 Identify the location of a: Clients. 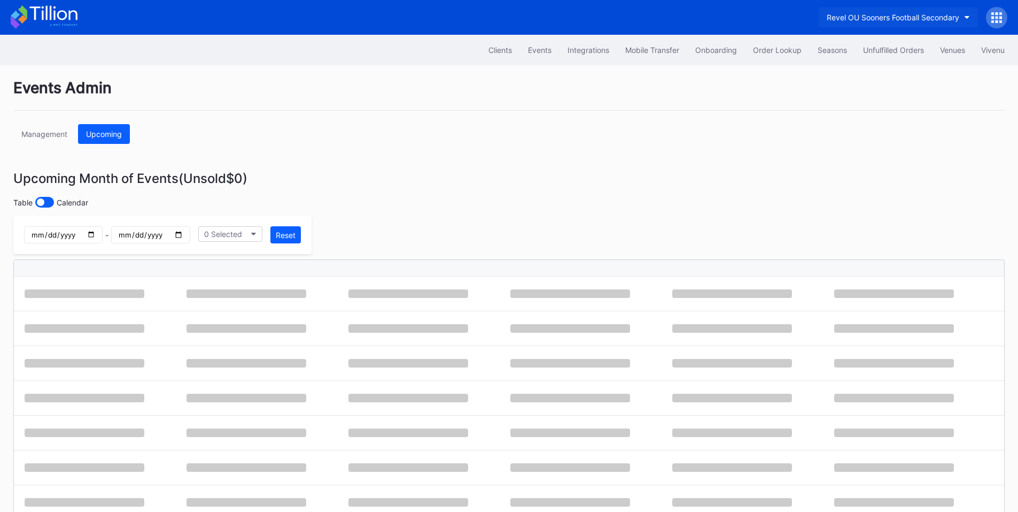
(500, 50).